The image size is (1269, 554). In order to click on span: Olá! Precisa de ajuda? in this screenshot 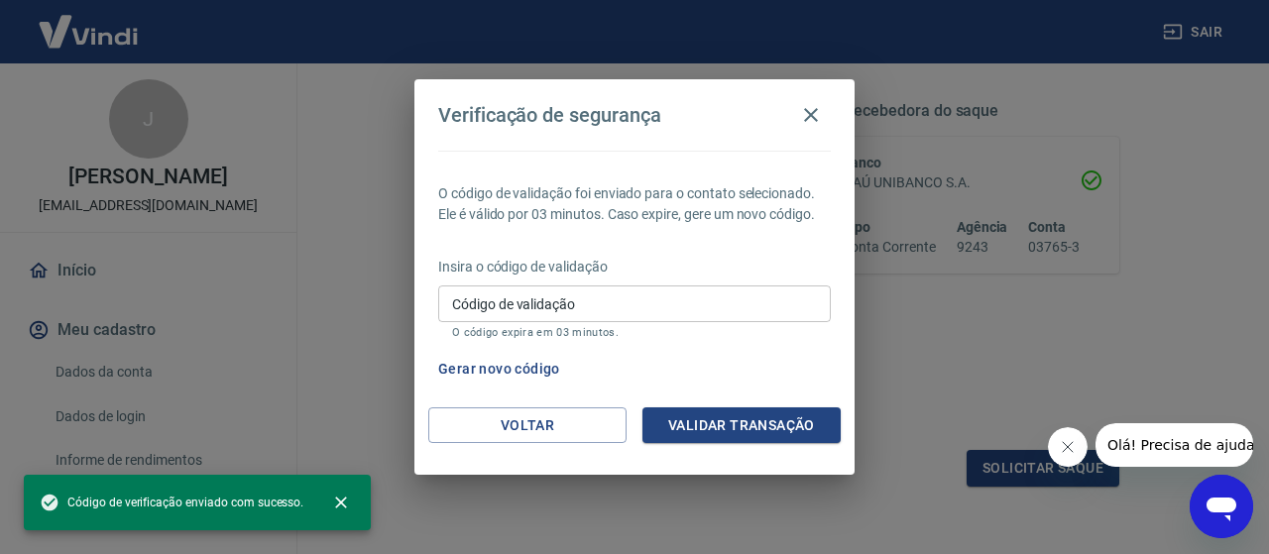, I will do `click(89, 22)`.